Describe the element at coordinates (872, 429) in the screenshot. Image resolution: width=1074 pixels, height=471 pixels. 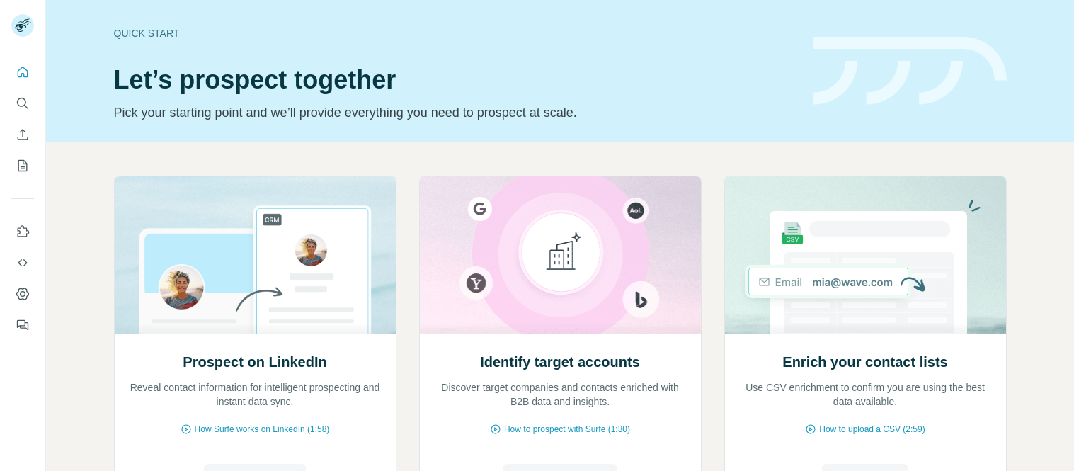
I see `span: How to upload a CSV (2:59)` at that location.